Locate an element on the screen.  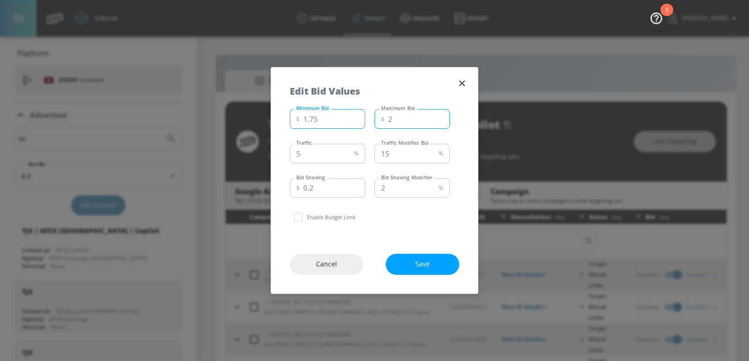
p: Enable Budget Limit is located at coordinates (331, 217).